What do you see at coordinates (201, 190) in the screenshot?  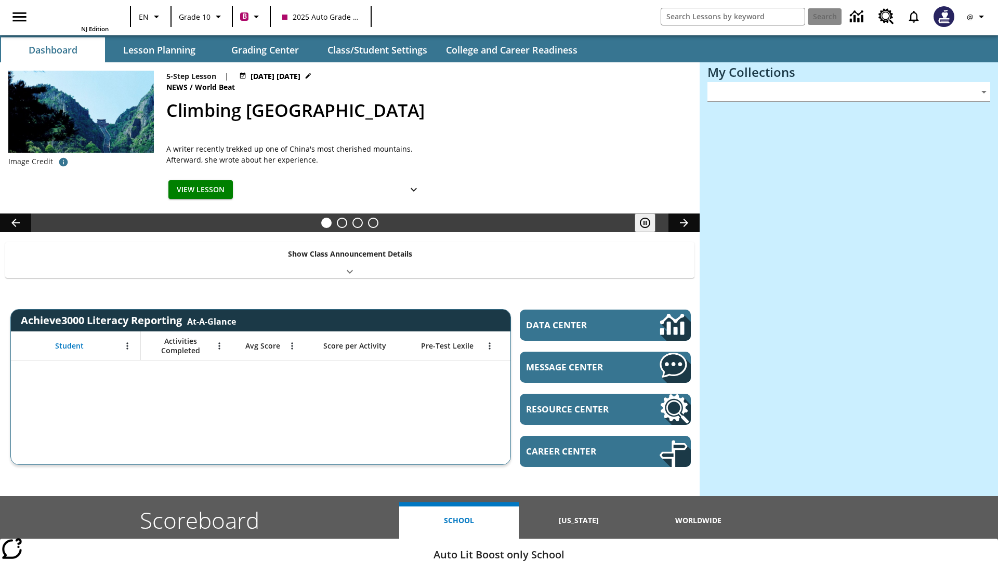 I see `button: View Lesson` at bounding box center [201, 190].